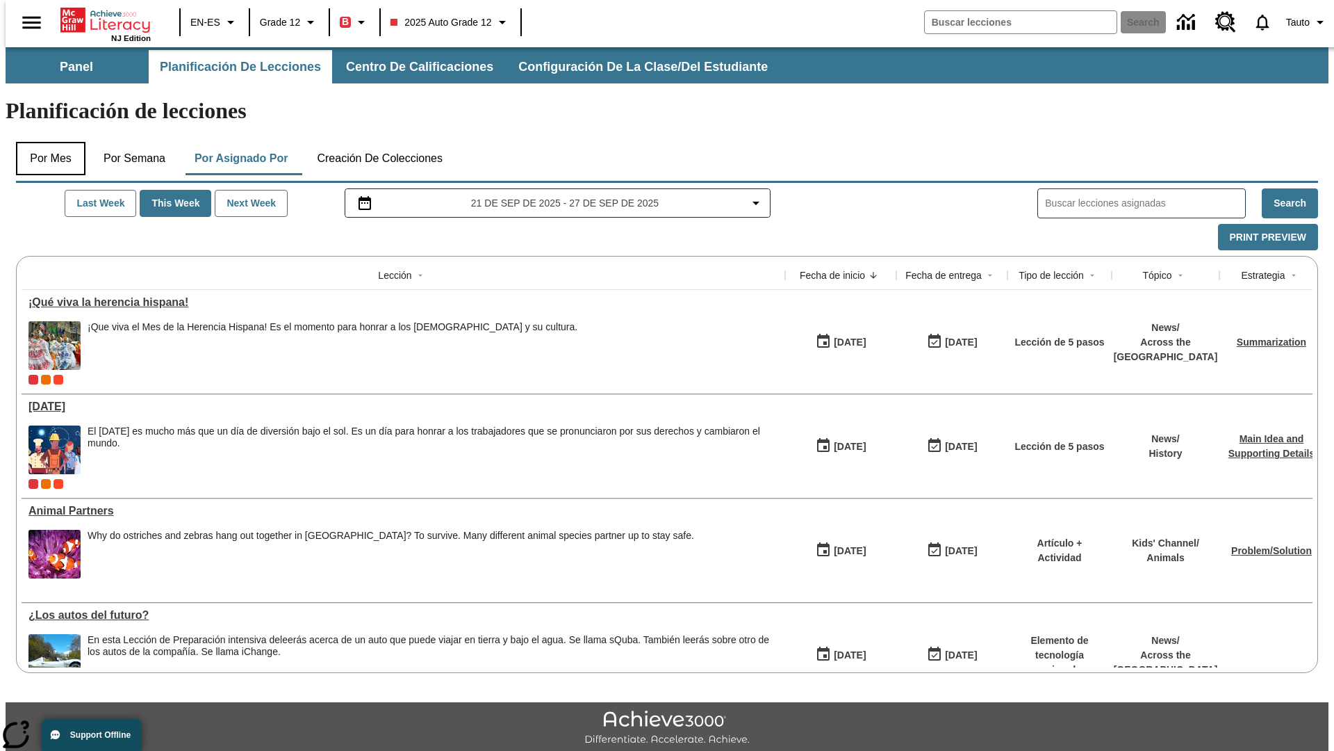 This screenshot has height=751, width=1334. Describe the element at coordinates (944, 275) in the screenshot. I see `div: Fecha de entrega` at that location.